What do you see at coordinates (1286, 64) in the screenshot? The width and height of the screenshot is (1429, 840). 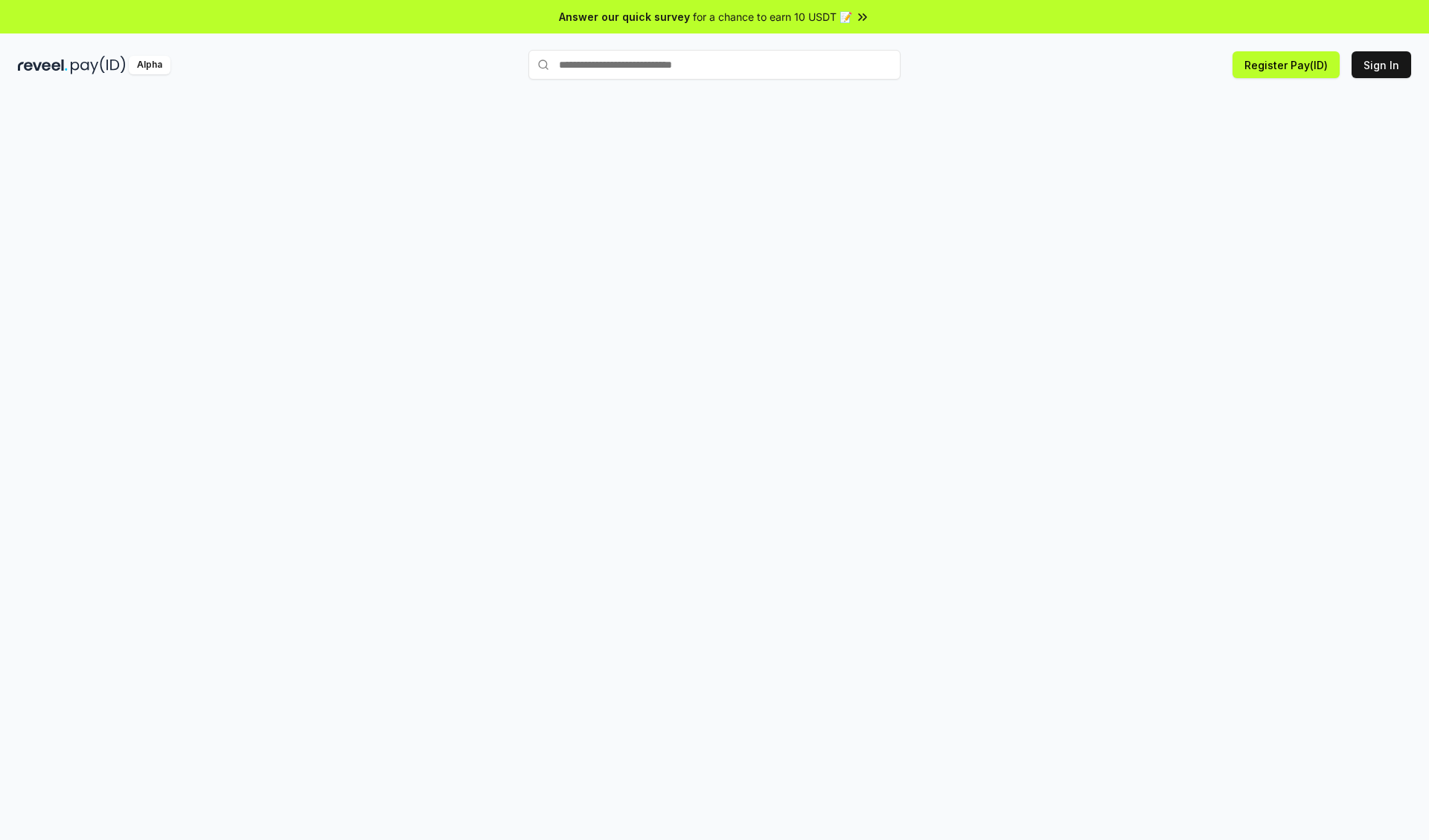 I see `button: Register Pay(ID)` at bounding box center [1286, 64].